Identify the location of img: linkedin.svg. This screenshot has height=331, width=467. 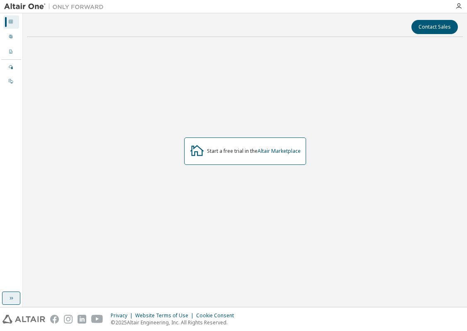
(82, 319).